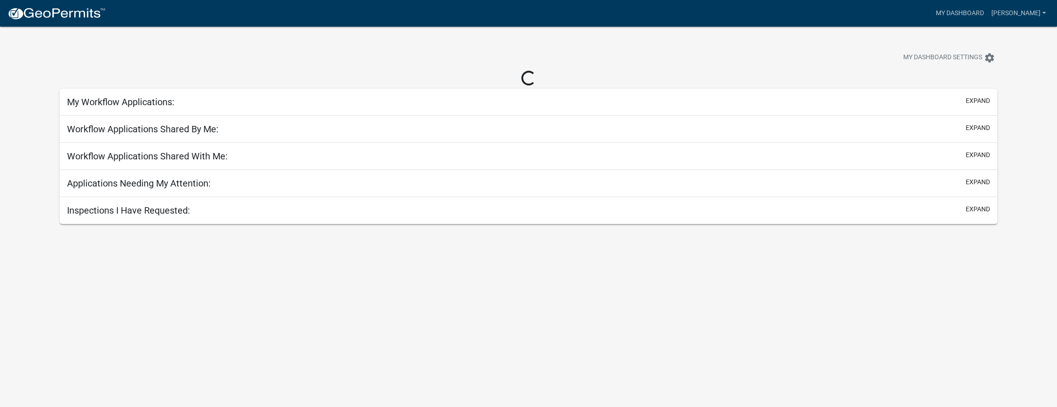  What do you see at coordinates (139, 183) in the screenshot?
I see `h5: Applications Needing My Attention:` at bounding box center [139, 183].